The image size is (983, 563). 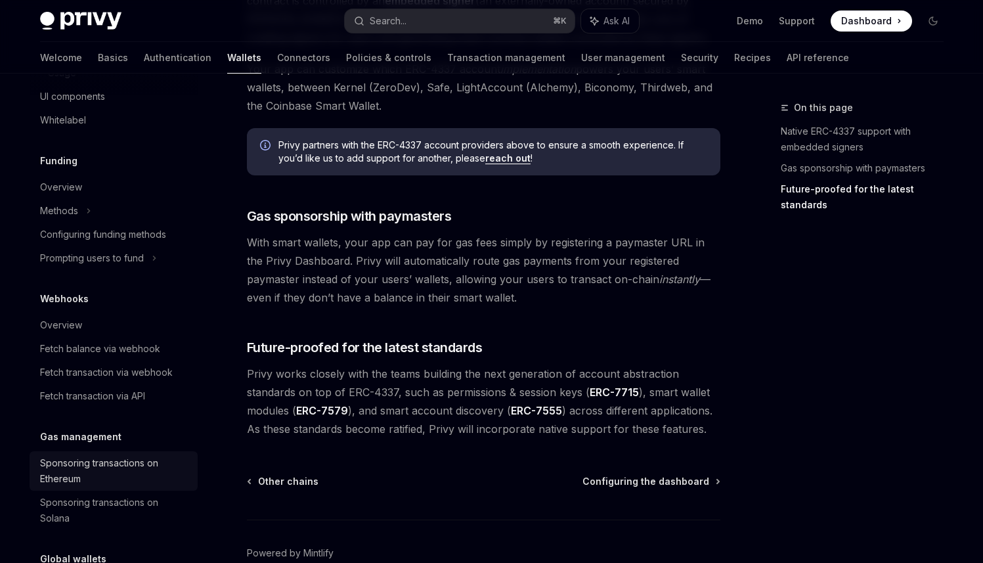 I want to click on a: Fetch balance via webhook, so click(x=114, y=349).